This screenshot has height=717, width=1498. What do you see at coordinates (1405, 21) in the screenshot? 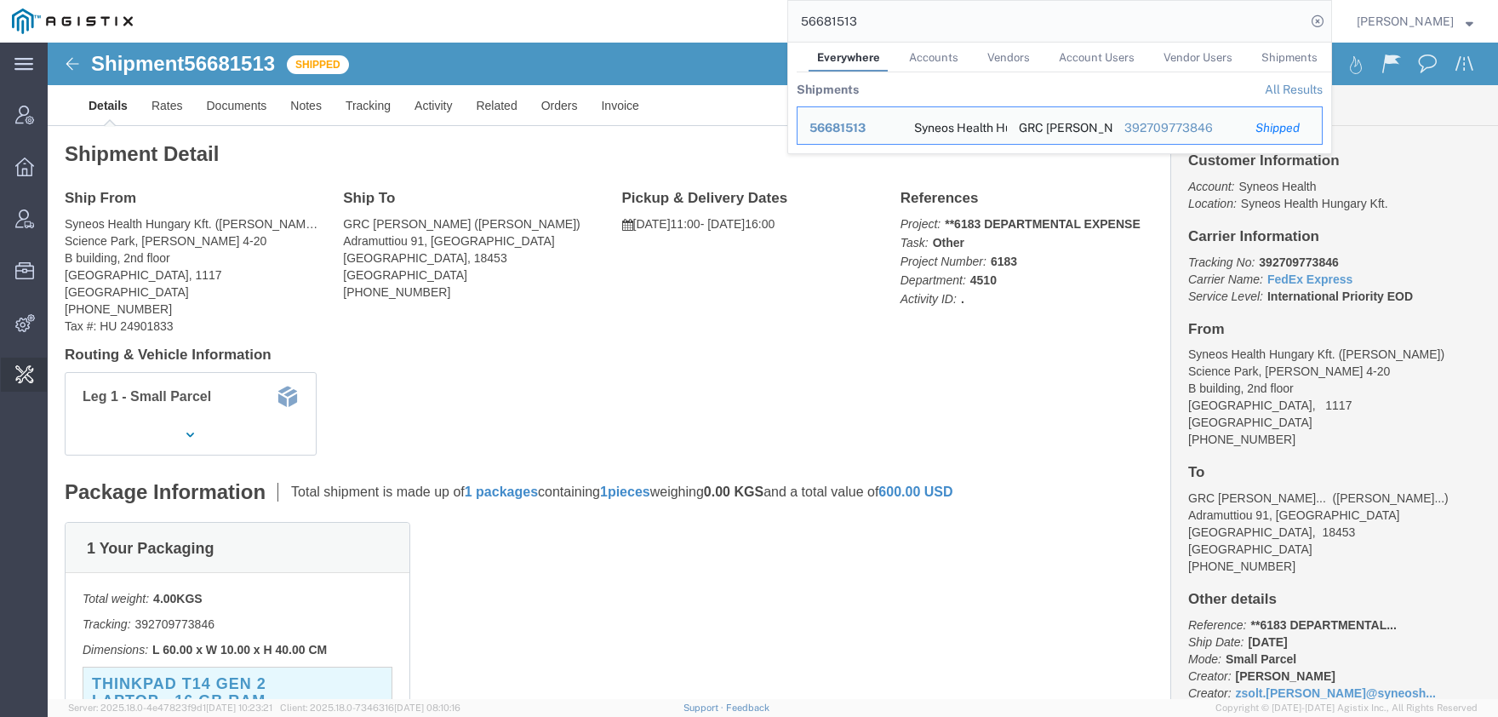
I see `span: Carrie Virgilio` at bounding box center [1405, 21].